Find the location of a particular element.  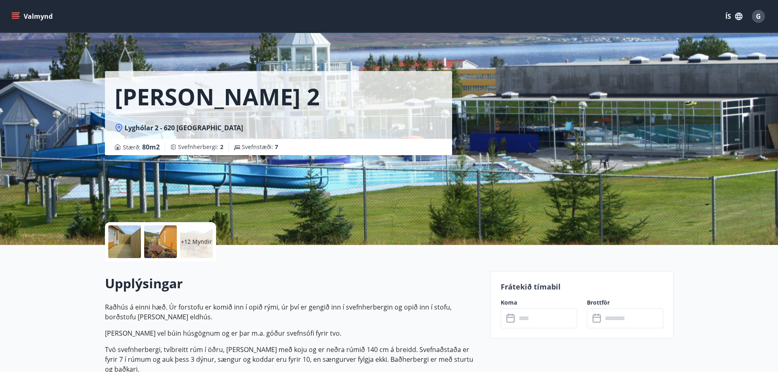

span: Svefnstæði : is located at coordinates (260, 147).